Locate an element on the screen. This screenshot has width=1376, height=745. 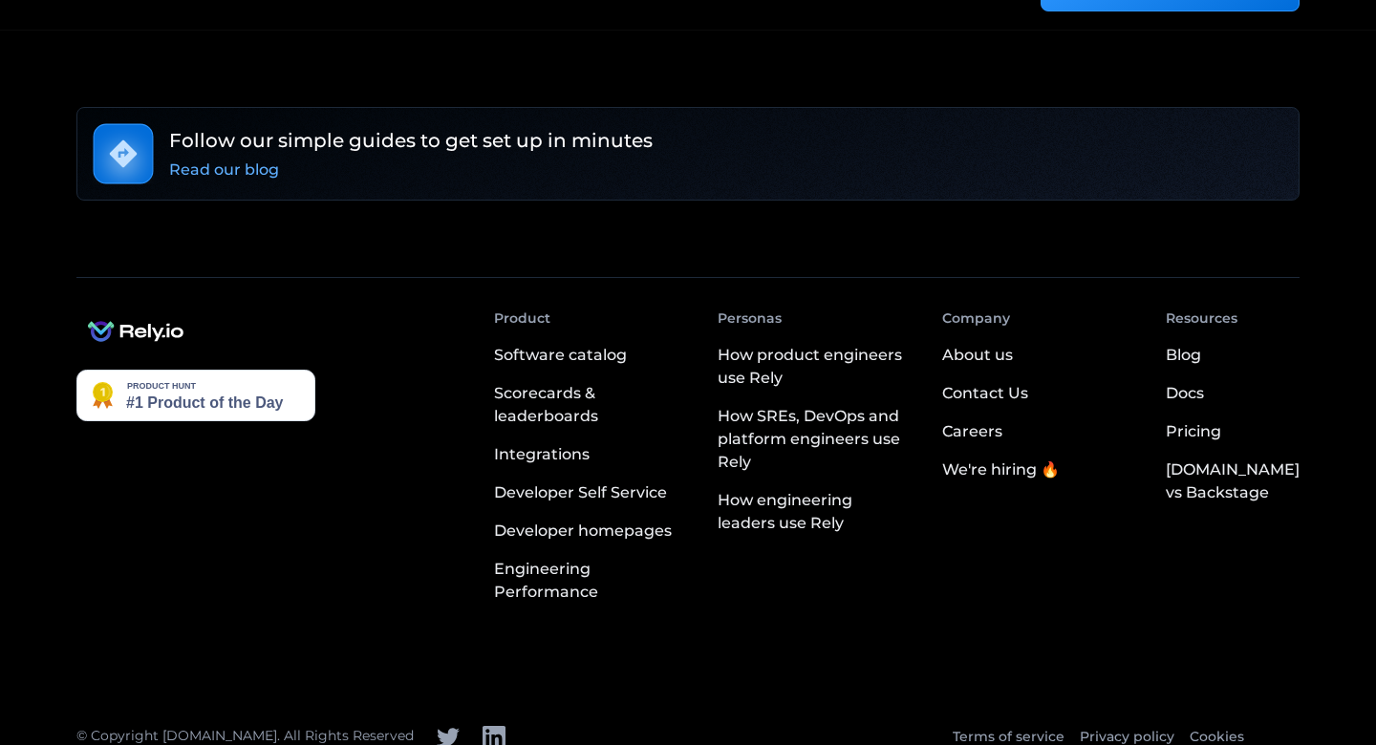
div: Developer Self Service is located at coordinates (580, 493).